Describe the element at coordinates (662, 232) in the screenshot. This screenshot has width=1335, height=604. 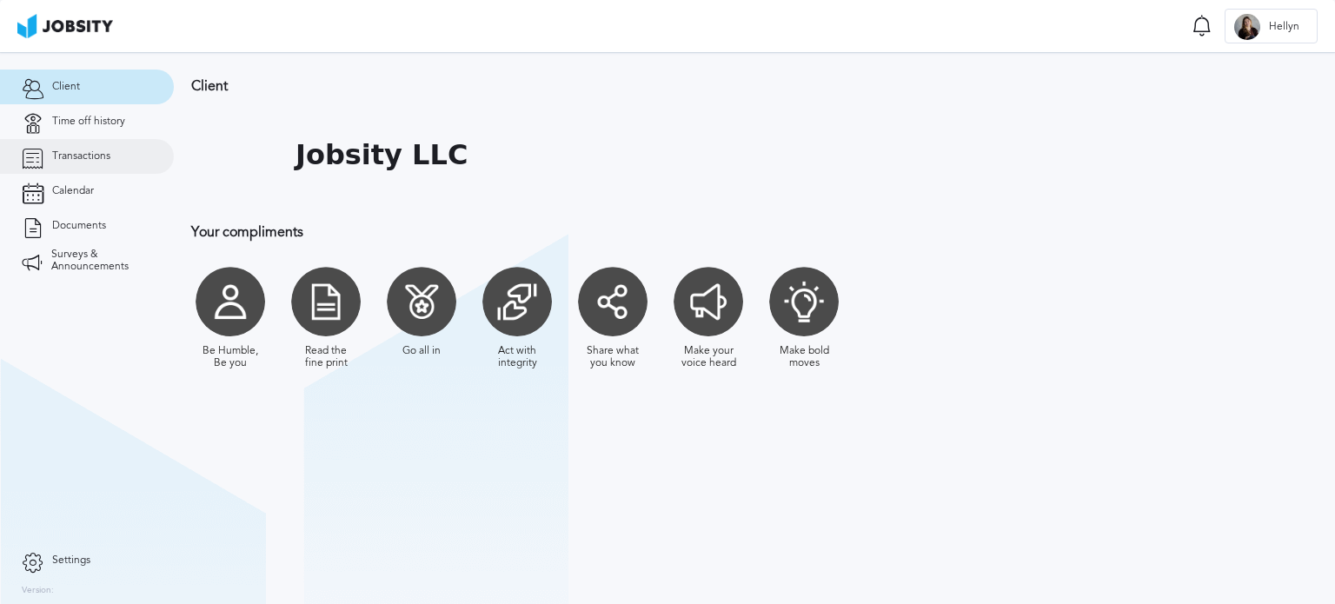
I see `h3: Your compliments` at that location.